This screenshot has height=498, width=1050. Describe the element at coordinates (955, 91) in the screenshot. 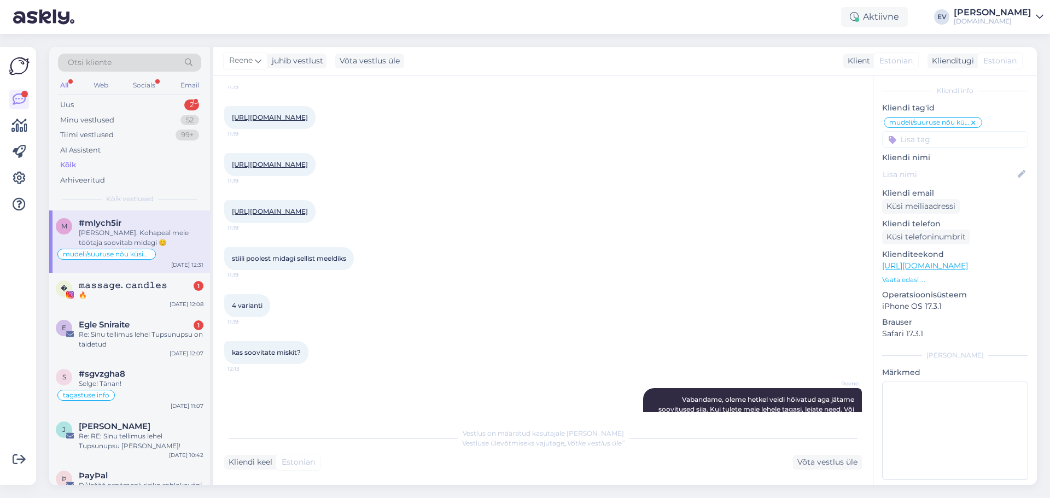

I see `div: Kliendi info` at that location.